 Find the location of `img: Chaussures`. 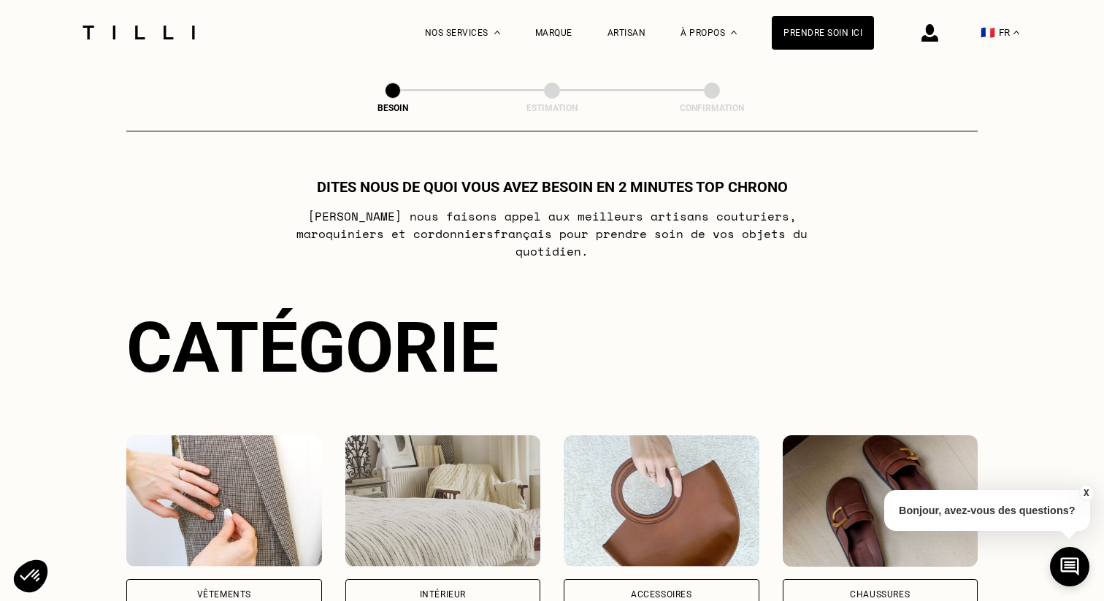

img: Chaussures is located at coordinates (881, 501).